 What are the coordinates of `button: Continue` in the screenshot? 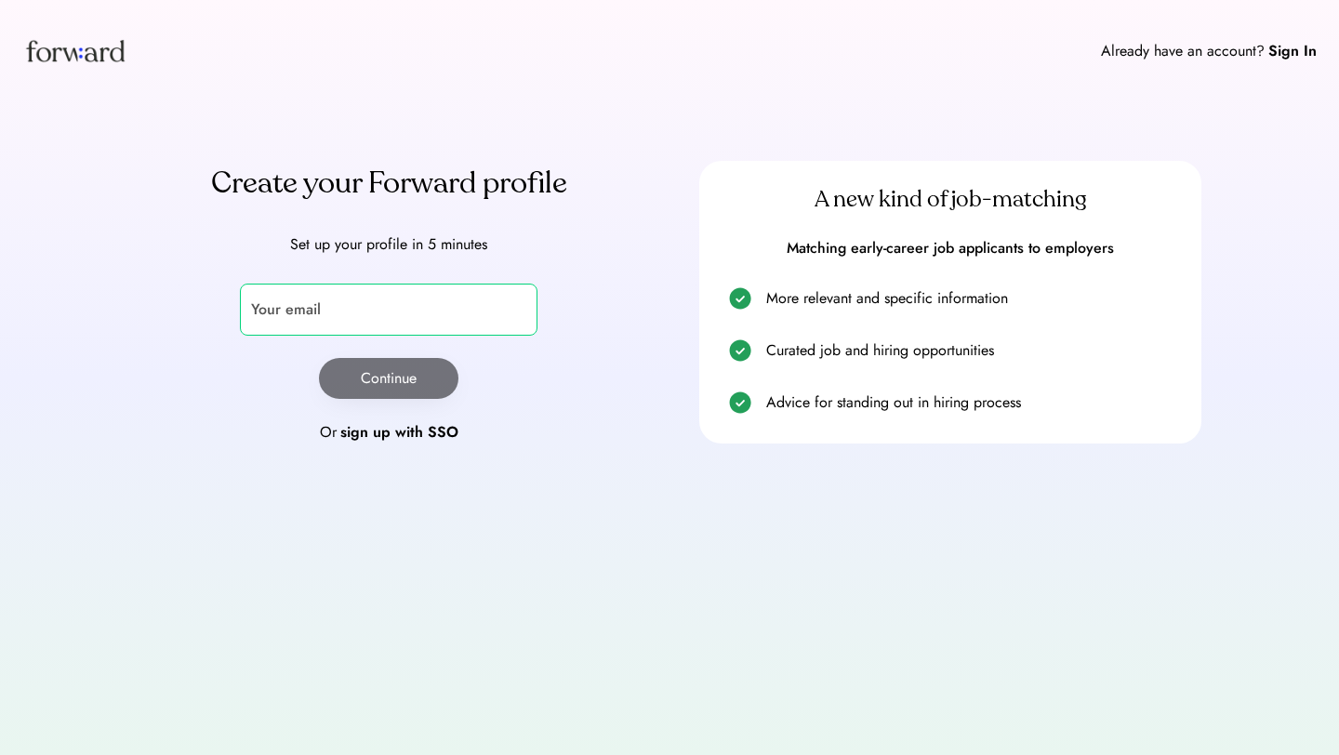 It's located at (389, 378).